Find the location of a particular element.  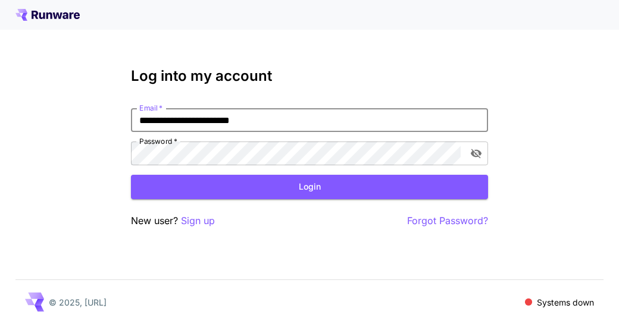

button: Forgot Password? is located at coordinates (448, 221).